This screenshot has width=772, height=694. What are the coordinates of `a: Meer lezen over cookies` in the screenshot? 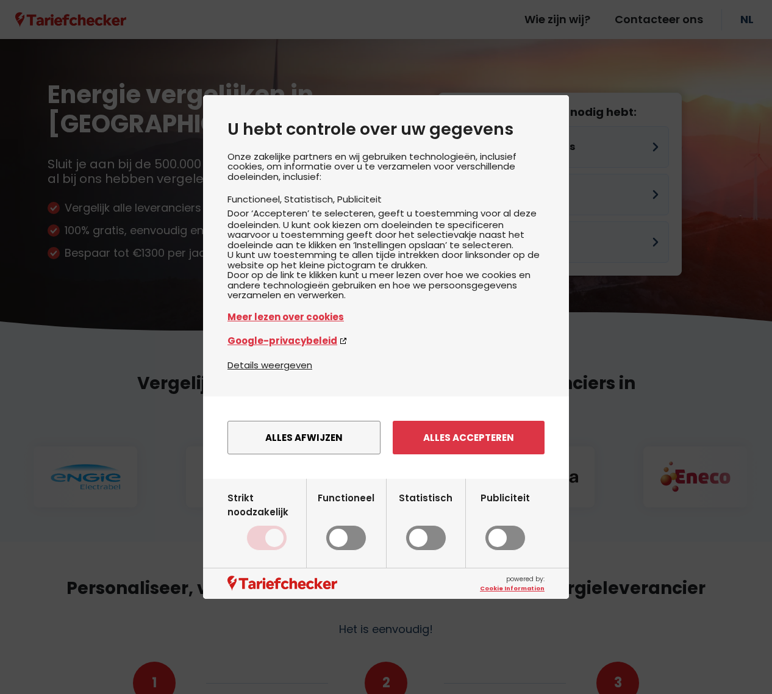 It's located at (386, 317).